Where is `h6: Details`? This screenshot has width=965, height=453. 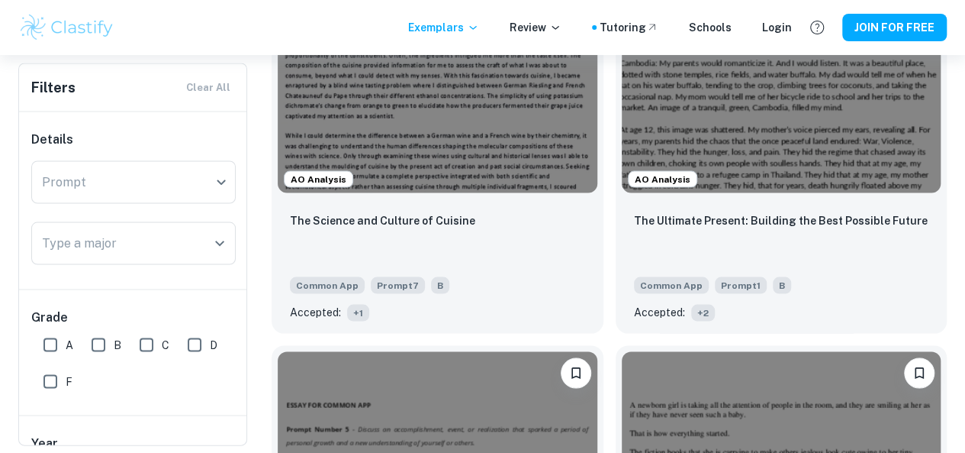 h6: Details is located at coordinates (134, 139).